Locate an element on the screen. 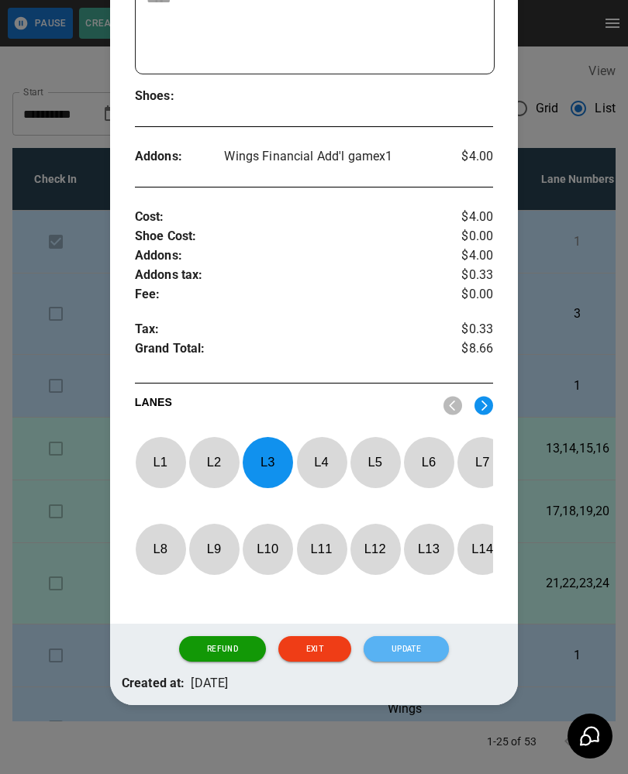 Image resolution: width=628 pixels, height=774 pixels. p: L 7 is located at coordinates (482, 462).